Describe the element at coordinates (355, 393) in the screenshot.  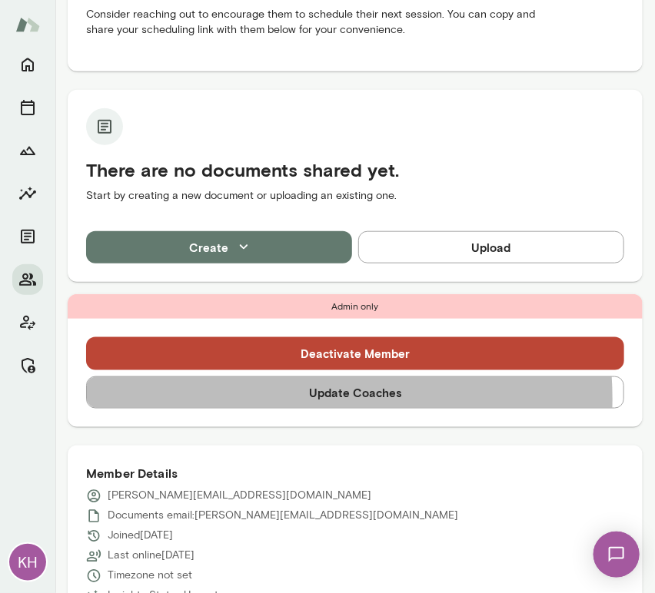
I see `button: Update Coaches` at that location.